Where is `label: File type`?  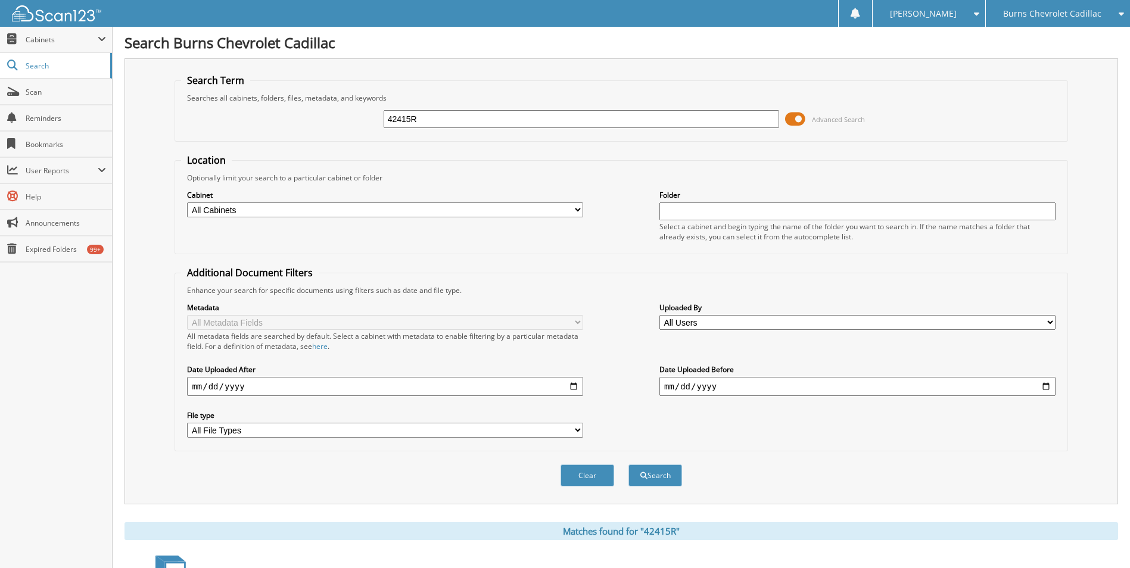 label: File type is located at coordinates (385, 415).